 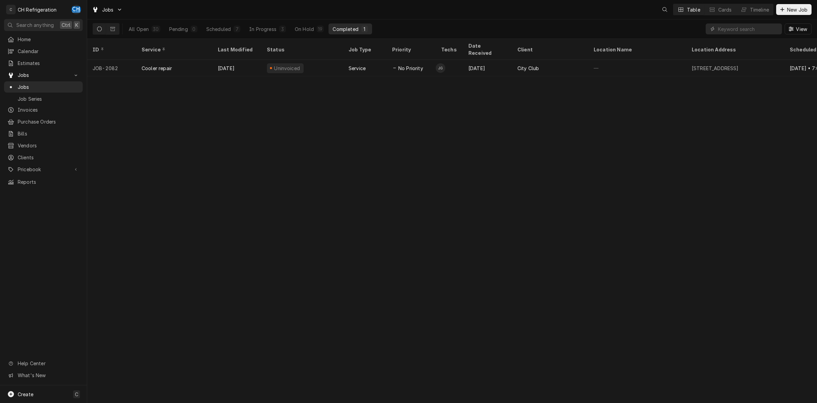 I want to click on div: Date Received, so click(x=487, y=49).